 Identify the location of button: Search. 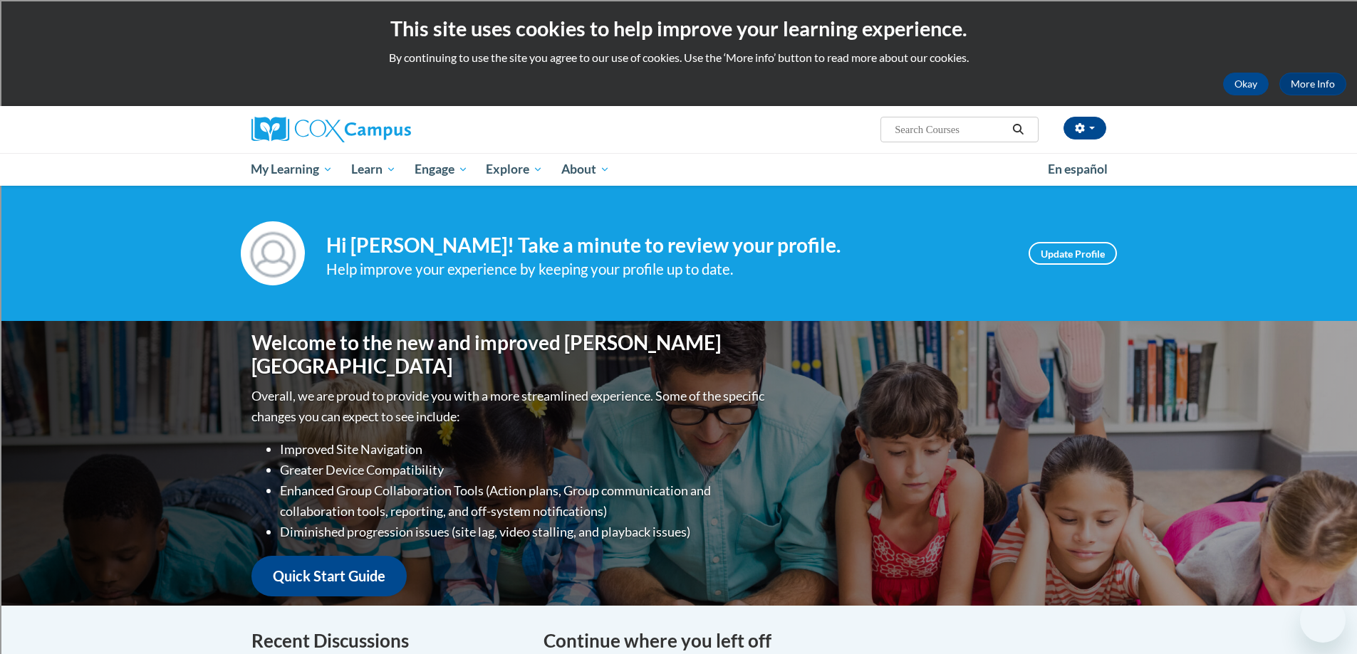
(1018, 130).